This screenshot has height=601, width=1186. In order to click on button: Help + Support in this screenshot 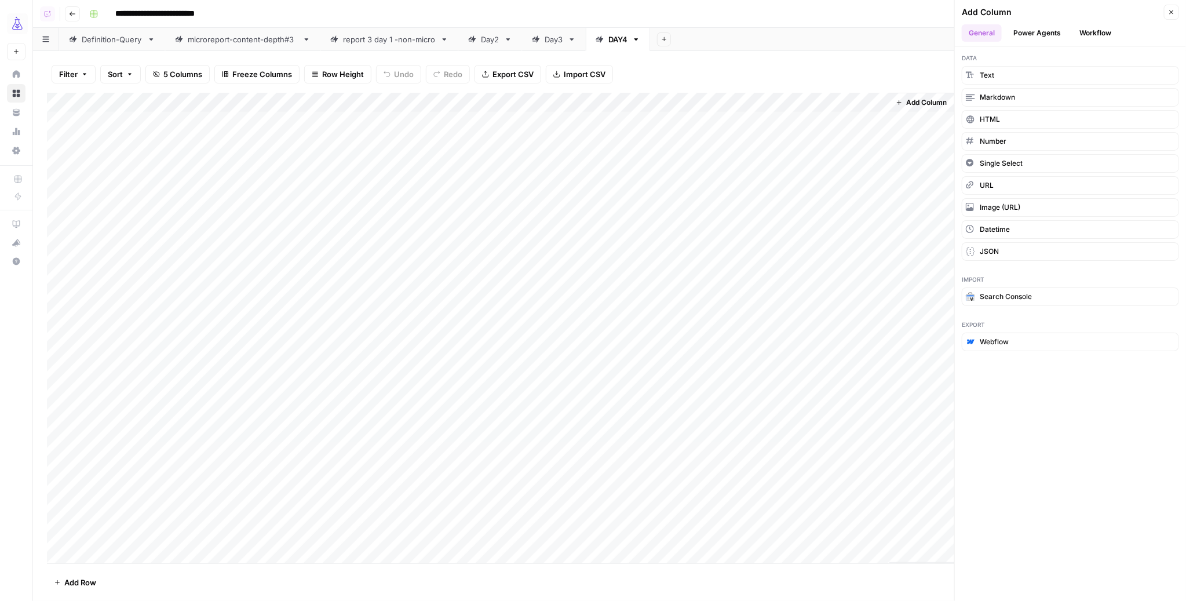, I will do `click(16, 261)`.